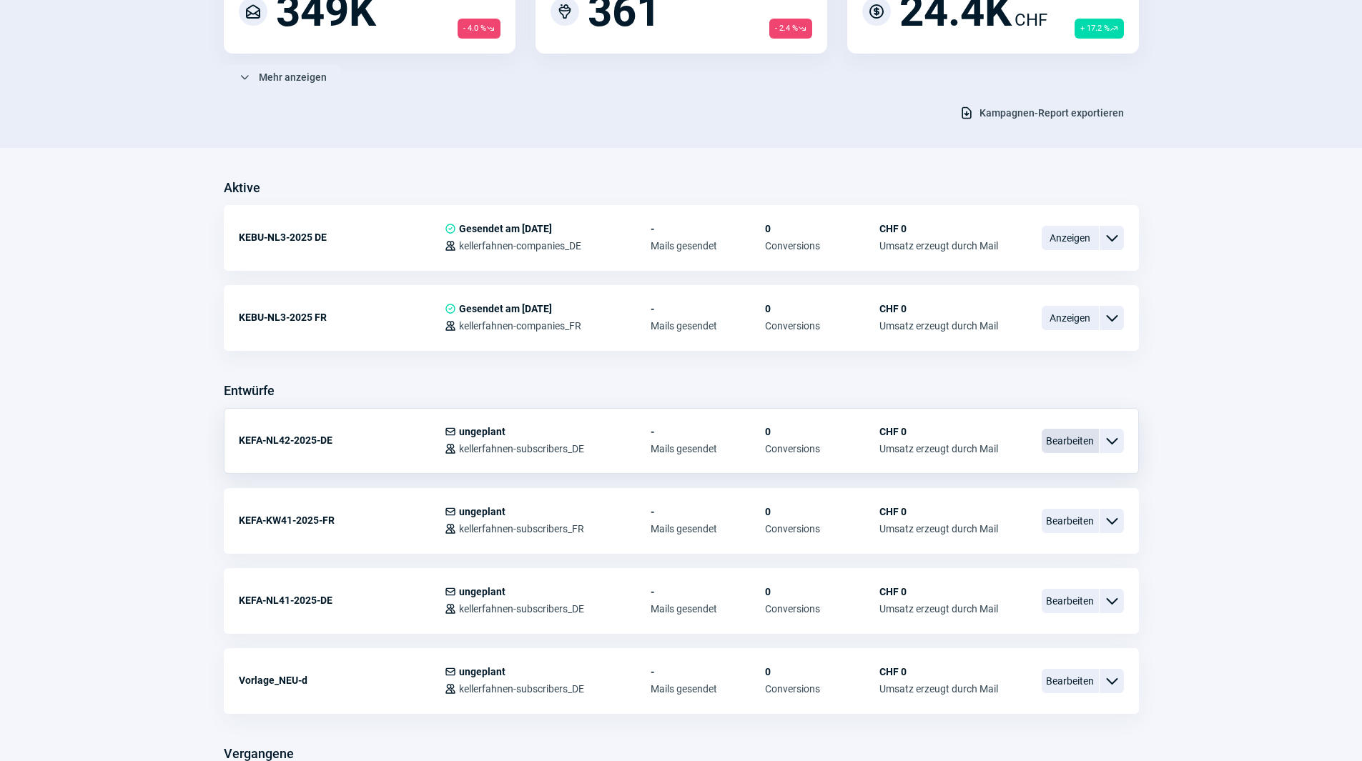  What do you see at coordinates (342, 681) in the screenshot?
I see `div: Vorlage_NEU-d` at bounding box center [342, 681].